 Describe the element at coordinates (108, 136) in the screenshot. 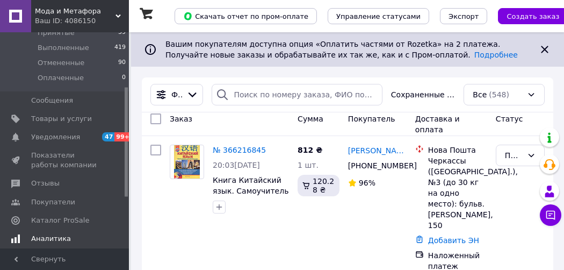

I see `span: 47` at that location.